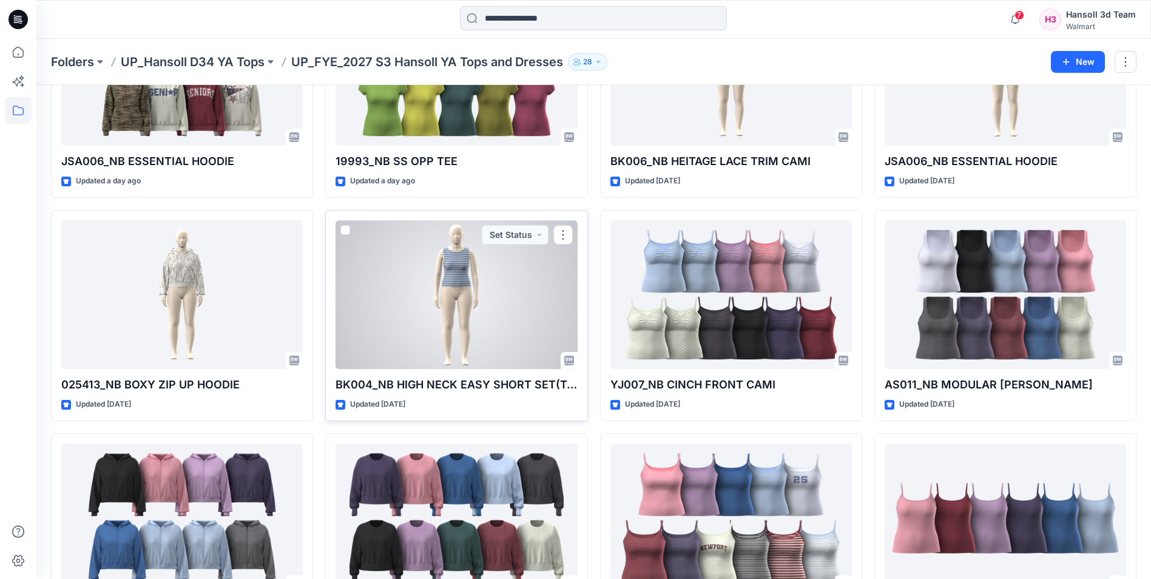 This screenshot has height=579, width=1151. Describe the element at coordinates (192, 62) in the screenshot. I see `a: UP_Hansoll D34 YA Tops` at that location.